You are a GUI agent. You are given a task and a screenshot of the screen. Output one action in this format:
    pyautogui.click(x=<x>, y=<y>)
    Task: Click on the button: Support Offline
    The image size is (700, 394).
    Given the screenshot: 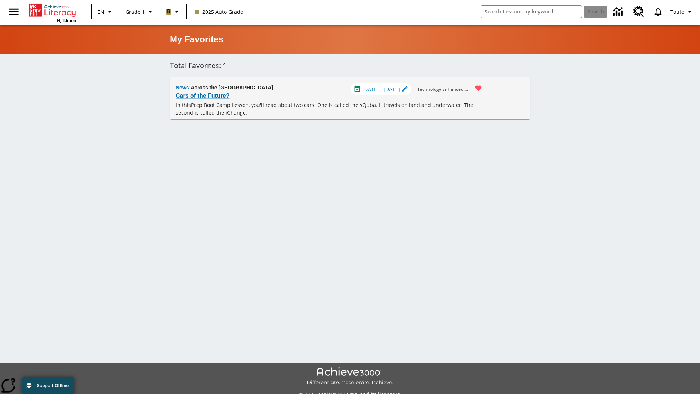 What is the action you would take?
    pyautogui.click(x=48, y=385)
    